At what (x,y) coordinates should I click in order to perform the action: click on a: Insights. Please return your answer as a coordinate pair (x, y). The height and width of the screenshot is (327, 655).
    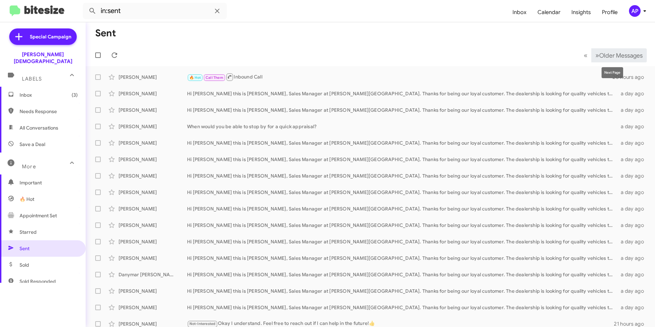
    Looking at the image, I should click on (581, 12).